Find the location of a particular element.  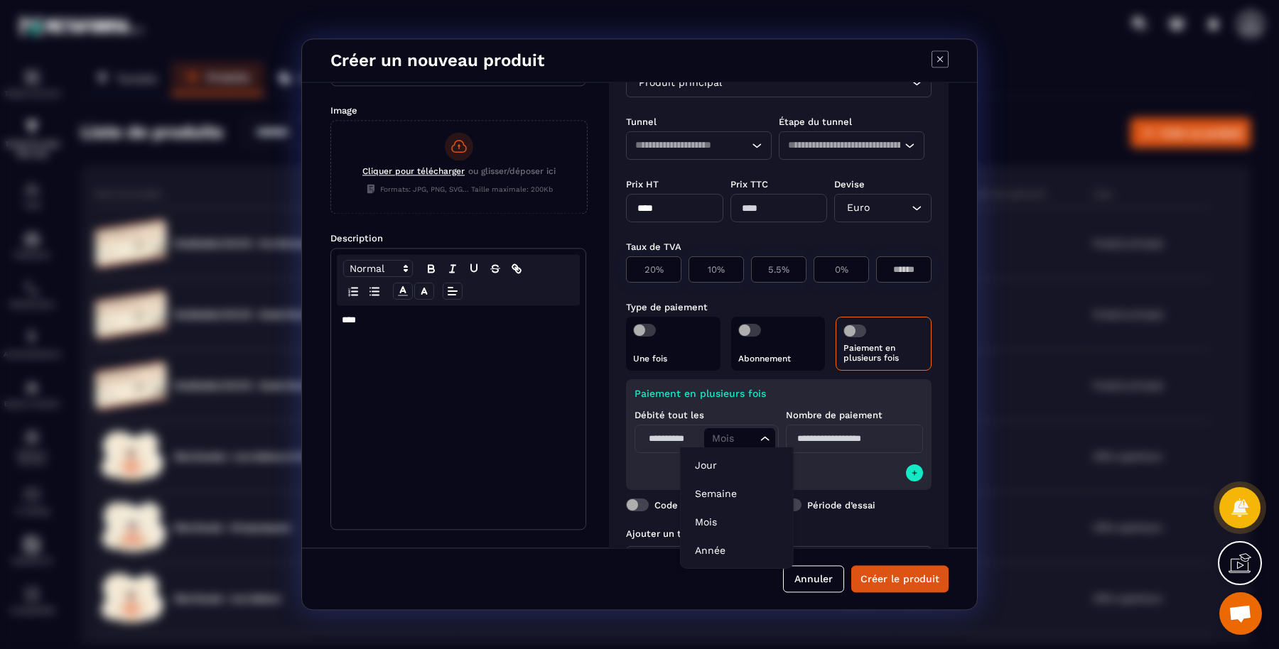

button: Annuler is located at coordinates (813, 580).